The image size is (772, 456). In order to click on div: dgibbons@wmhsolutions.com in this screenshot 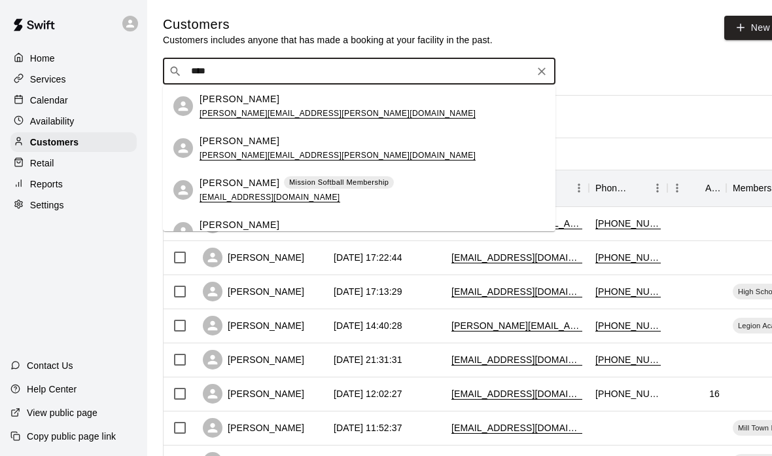, I will do `click(517, 359)`.